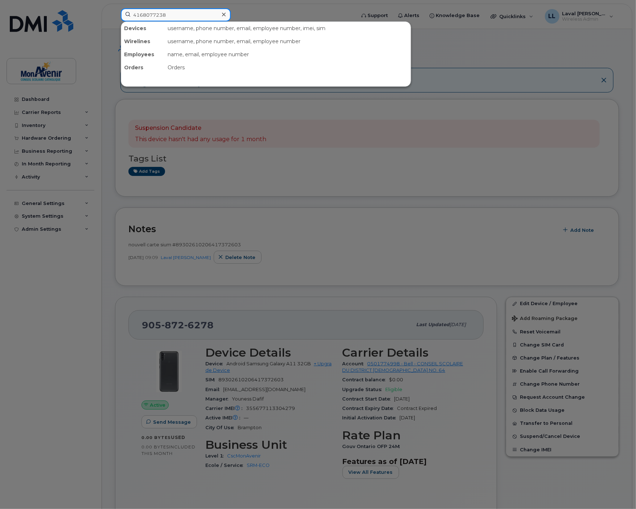  I want to click on div: username, phone number, email, employee number, so click(288, 41).